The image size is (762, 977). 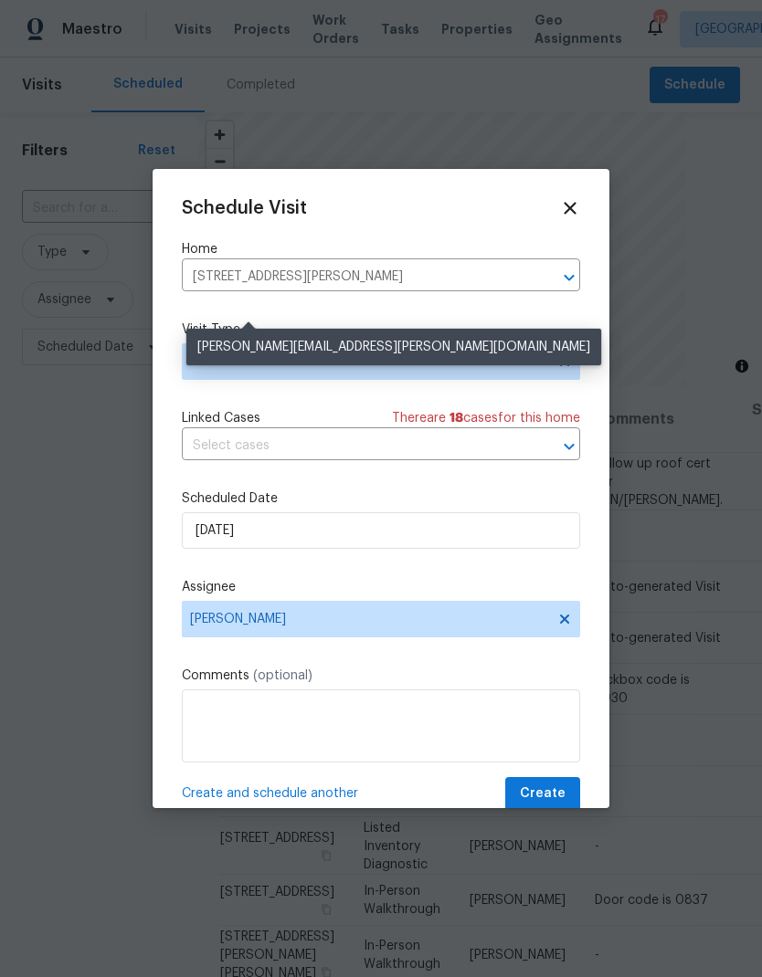 I want to click on span: Create and schedule another, so click(x=269, y=793).